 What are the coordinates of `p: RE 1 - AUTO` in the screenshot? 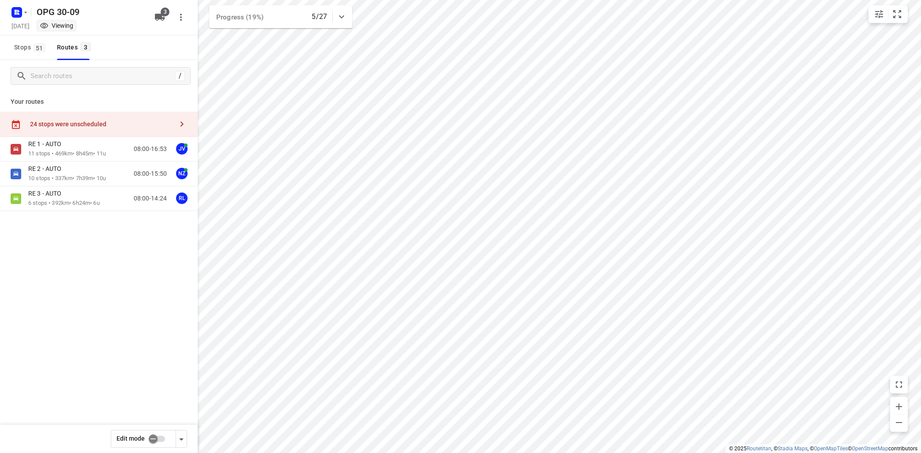 It's located at (47, 144).